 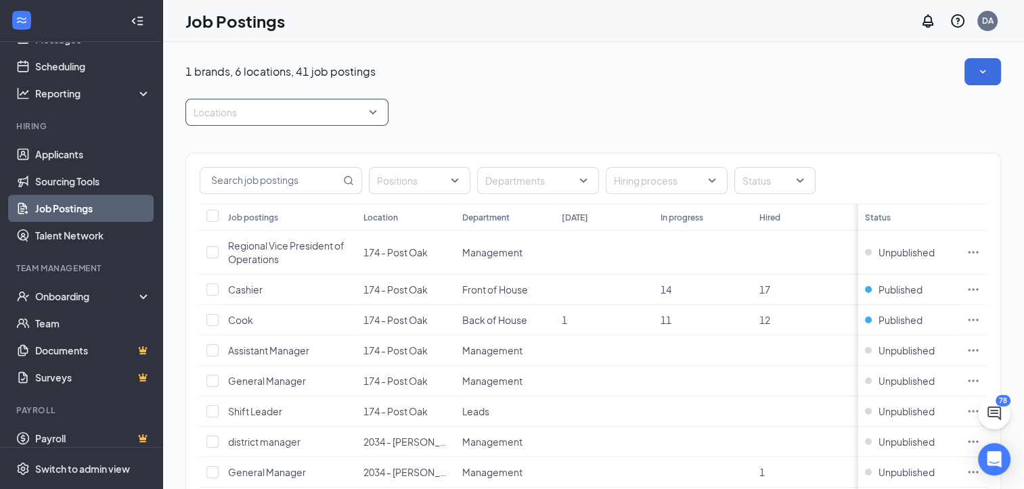 I want to click on input: Search job postings, so click(x=270, y=181).